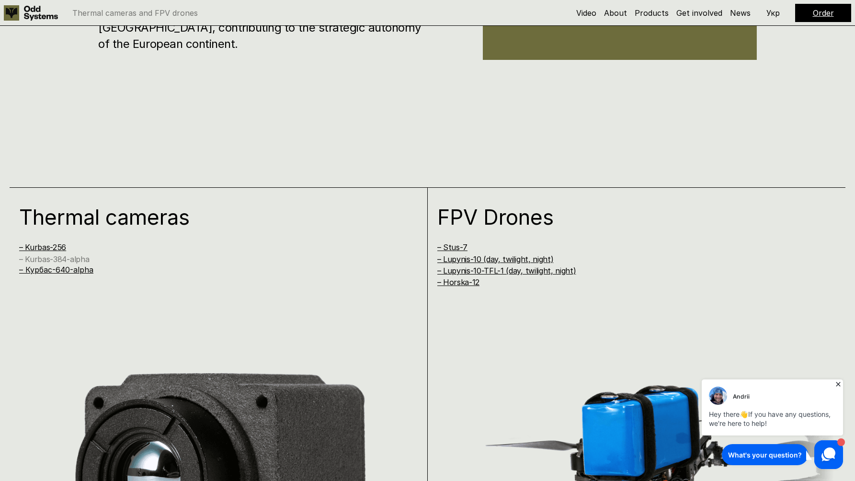 Image resolution: width=855 pixels, height=481 pixels. I want to click on a: News, so click(740, 13).